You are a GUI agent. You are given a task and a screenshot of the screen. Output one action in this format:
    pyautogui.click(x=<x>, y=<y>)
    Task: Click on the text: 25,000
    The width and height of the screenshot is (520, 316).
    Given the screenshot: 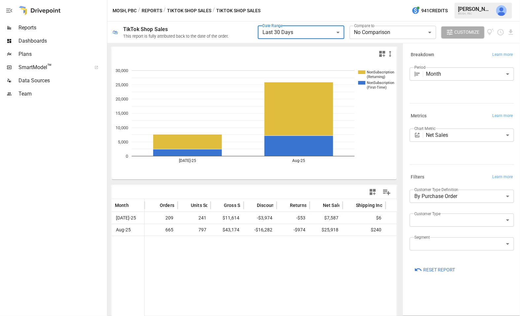 What is the action you would take?
    pyautogui.click(x=122, y=85)
    